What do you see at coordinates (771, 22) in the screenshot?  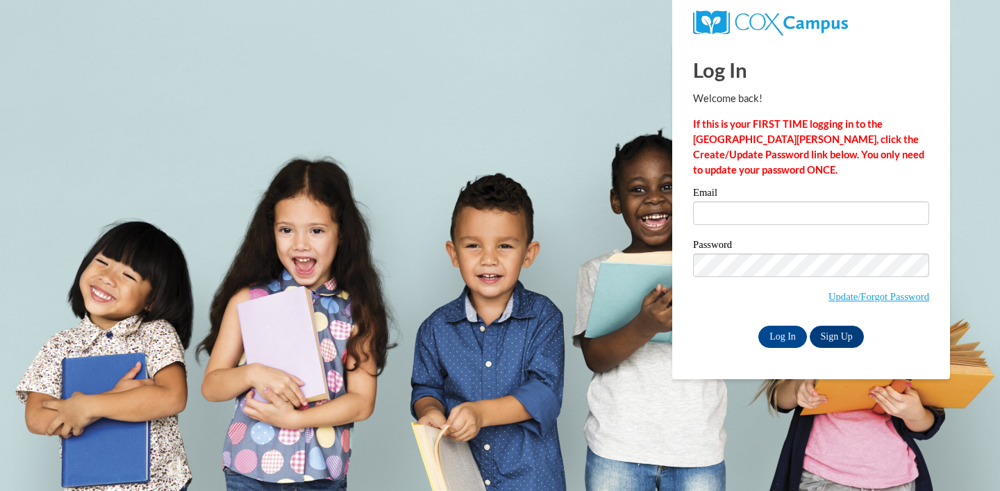 I see `a: COX Campus` at bounding box center [771, 22].